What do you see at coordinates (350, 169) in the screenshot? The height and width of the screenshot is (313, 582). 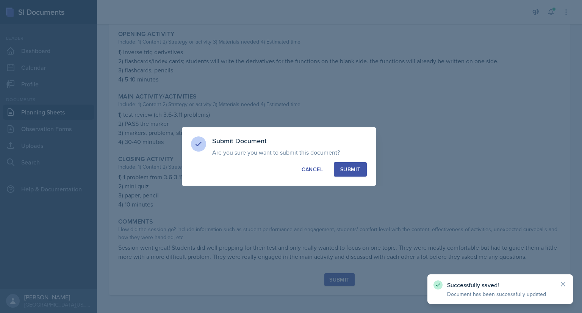 I see `button: Submit` at bounding box center [350, 169].